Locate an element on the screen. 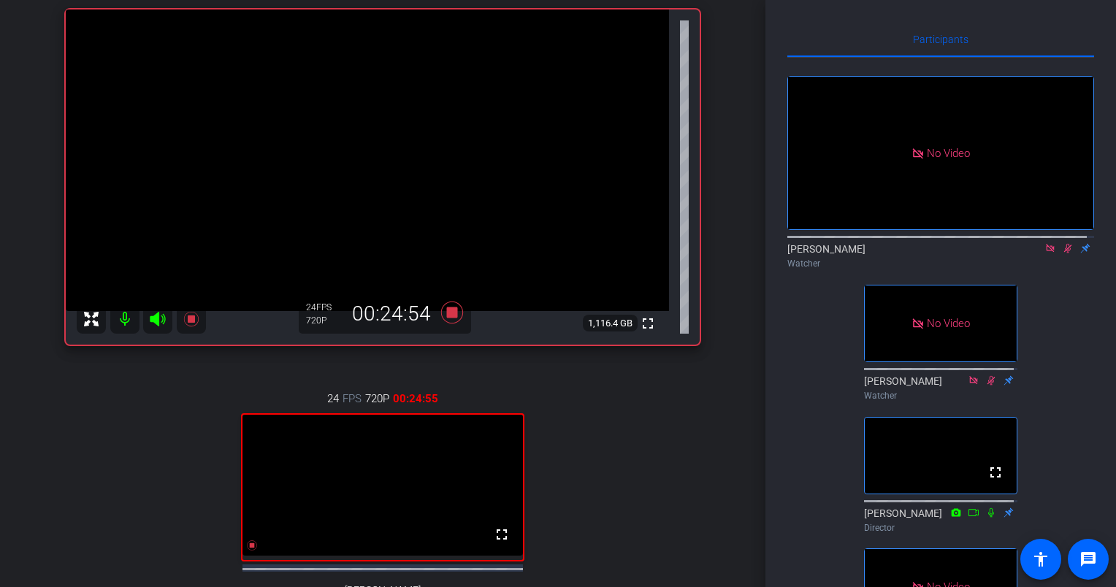 The height and width of the screenshot is (587, 1116). div: Director is located at coordinates (941, 528).